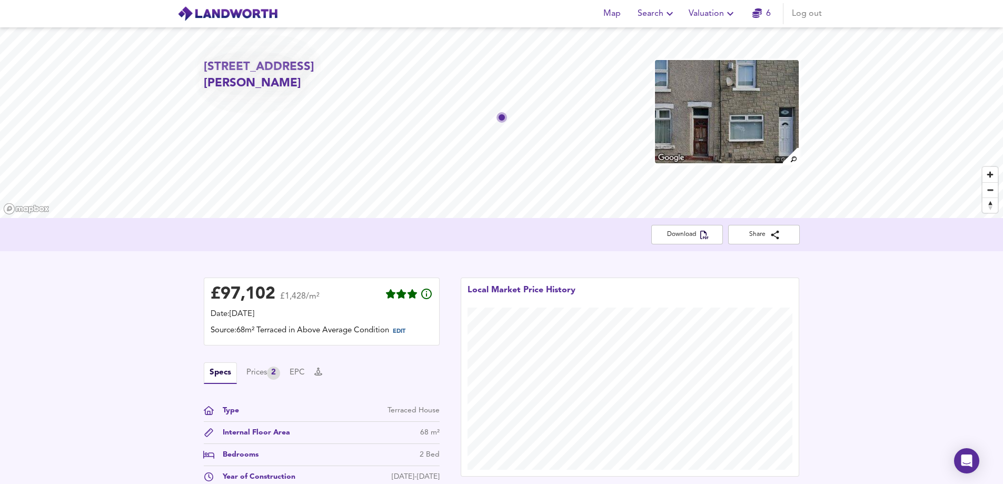 The width and height of the screenshot is (1003, 484). What do you see at coordinates (657, 14) in the screenshot?
I see `span: Search` at bounding box center [657, 14].